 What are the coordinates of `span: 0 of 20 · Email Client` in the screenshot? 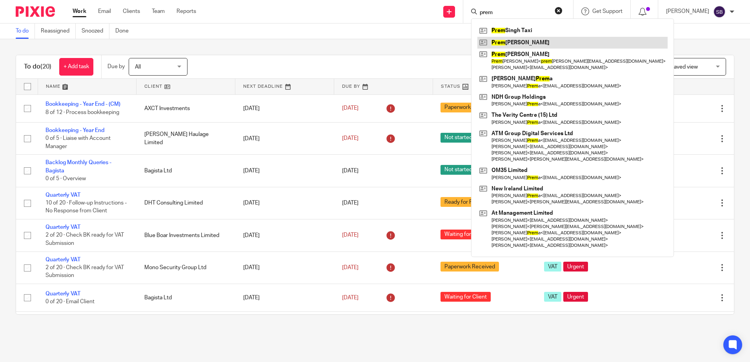 It's located at (70, 302).